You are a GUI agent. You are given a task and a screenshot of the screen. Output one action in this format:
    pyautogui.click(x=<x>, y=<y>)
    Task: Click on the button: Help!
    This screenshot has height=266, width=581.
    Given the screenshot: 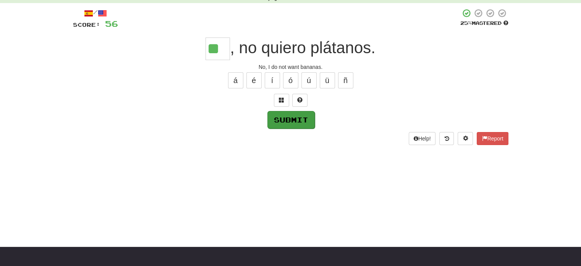 What is the action you would take?
    pyautogui.click(x=422, y=138)
    